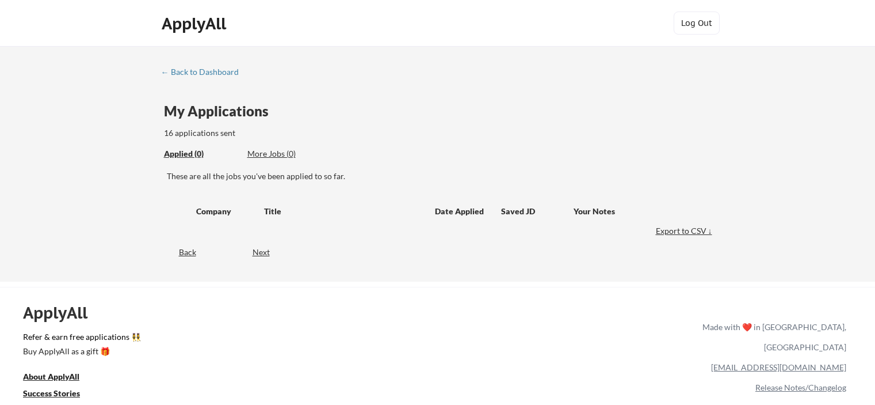 This screenshot has width=875, height=405. What do you see at coordinates (51, 376) in the screenshot?
I see `u: About ApplyAll` at bounding box center [51, 376].